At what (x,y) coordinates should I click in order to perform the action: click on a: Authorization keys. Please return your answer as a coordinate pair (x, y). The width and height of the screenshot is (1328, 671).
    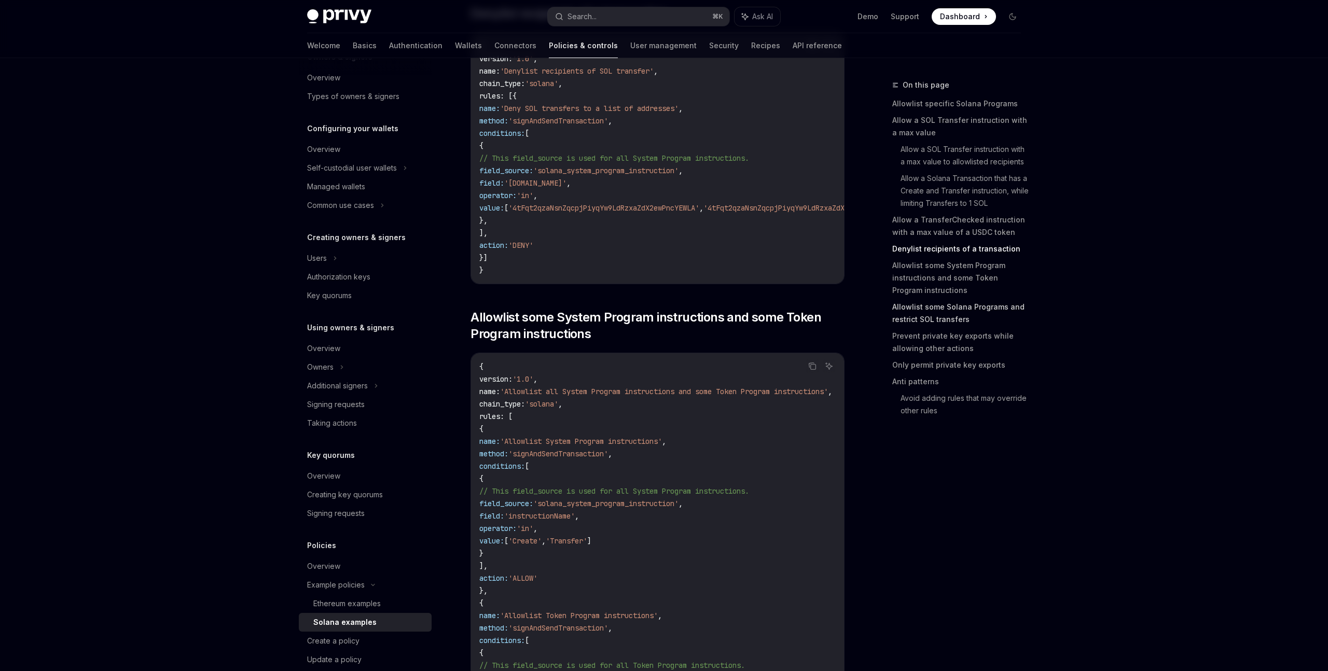
    Looking at the image, I should click on (365, 277).